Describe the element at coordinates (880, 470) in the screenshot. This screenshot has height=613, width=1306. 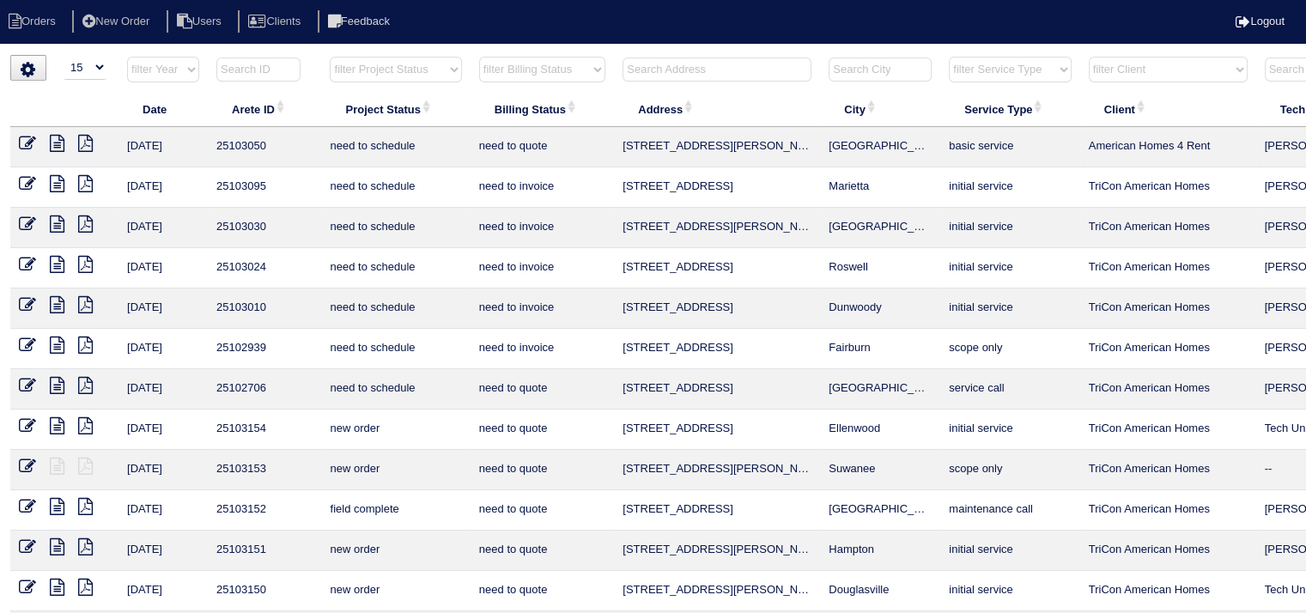
I see `td: Suwanee` at that location.